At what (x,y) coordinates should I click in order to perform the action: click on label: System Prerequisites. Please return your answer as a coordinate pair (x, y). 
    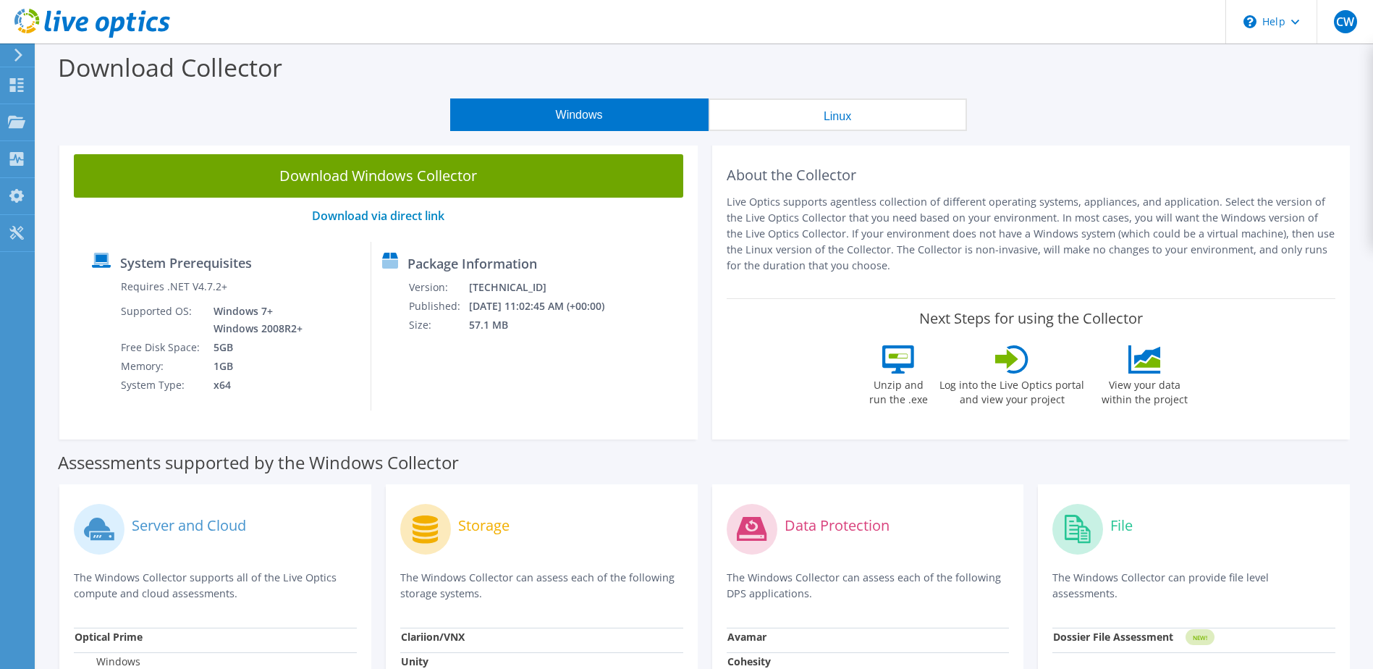
    Looking at the image, I should click on (186, 263).